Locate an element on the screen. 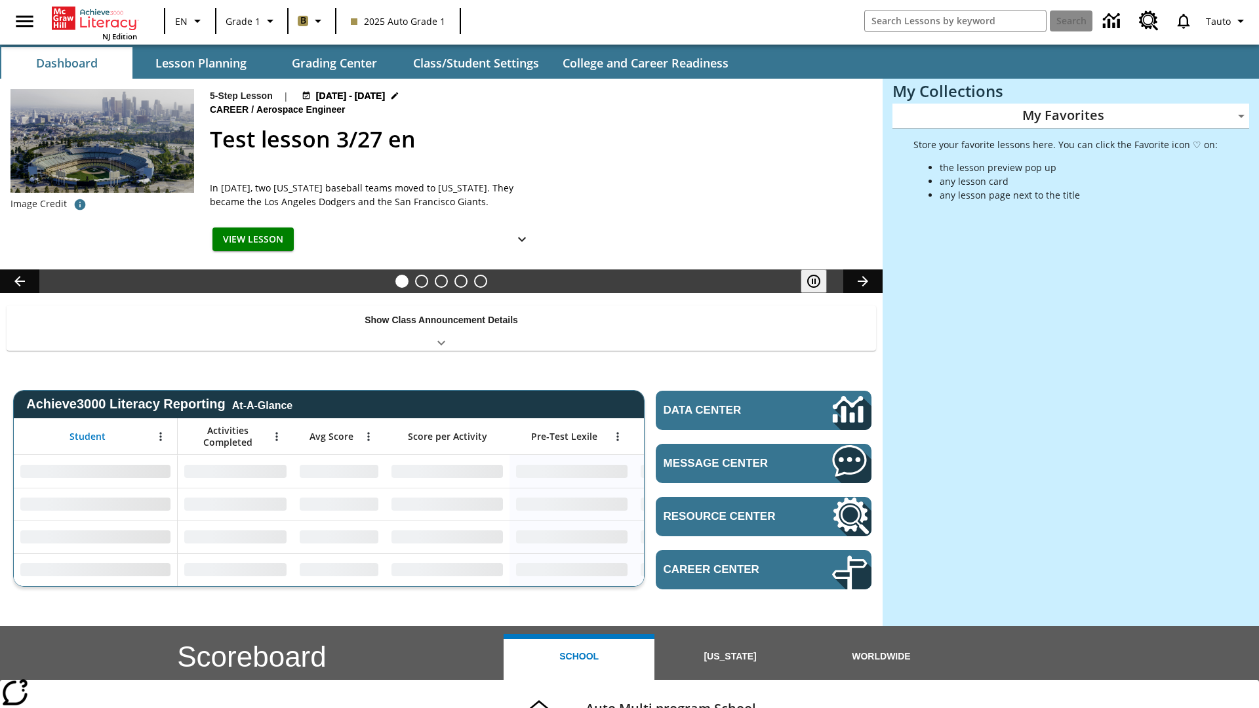  button: Image credit: David Sucsy/E+/Getty Images is located at coordinates (80, 205).